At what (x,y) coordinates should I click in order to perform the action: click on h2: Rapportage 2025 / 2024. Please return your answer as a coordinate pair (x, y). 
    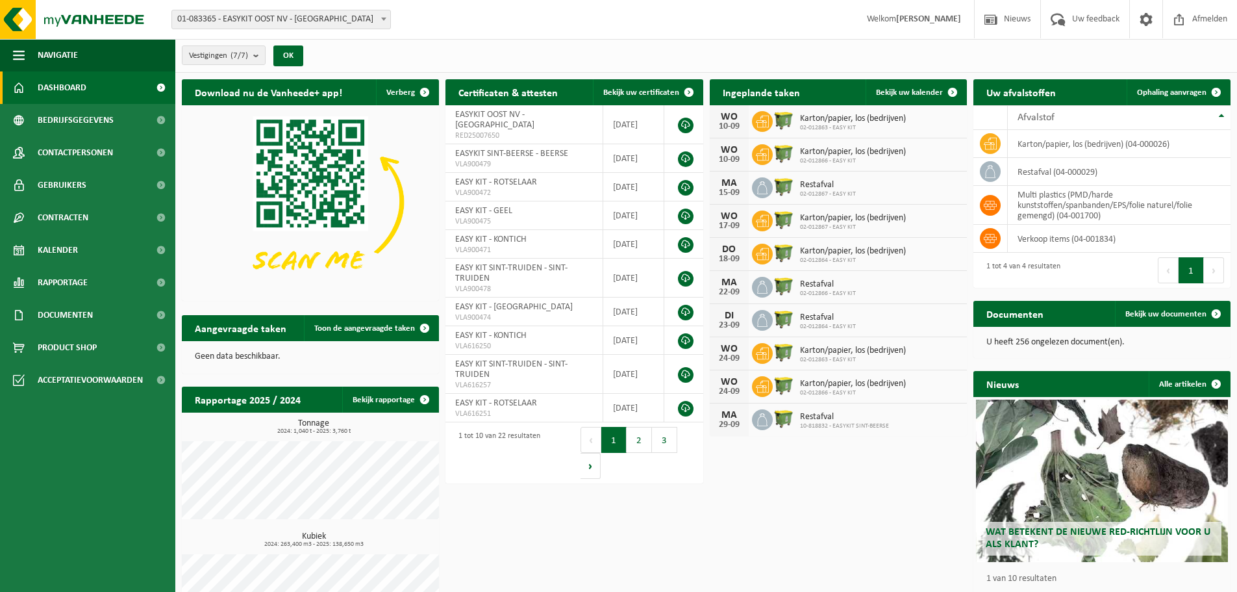
    Looking at the image, I should click on (247, 399).